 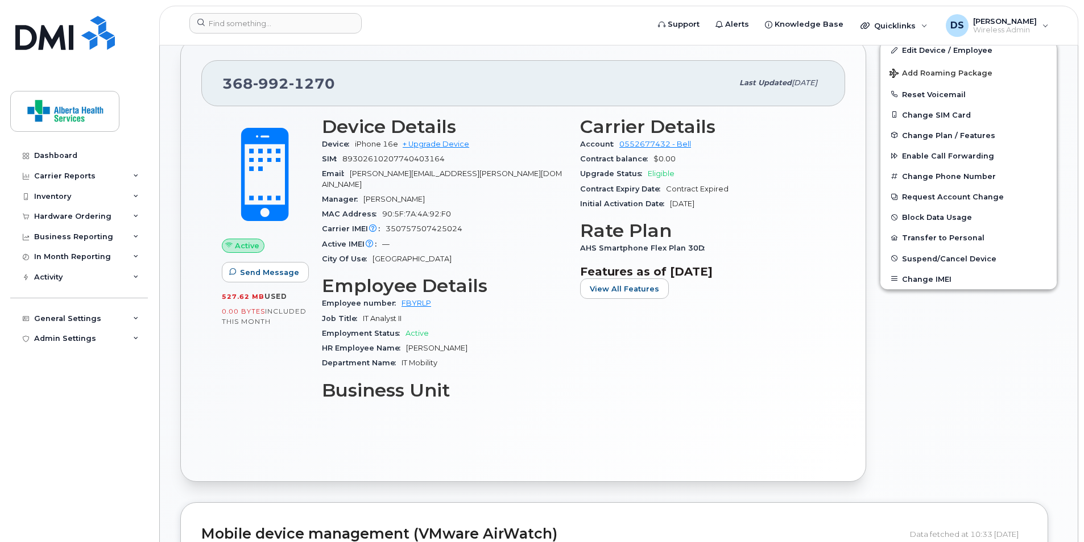 What do you see at coordinates (279, 84) in the screenshot?
I see `span: 368` at bounding box center [279, 84].